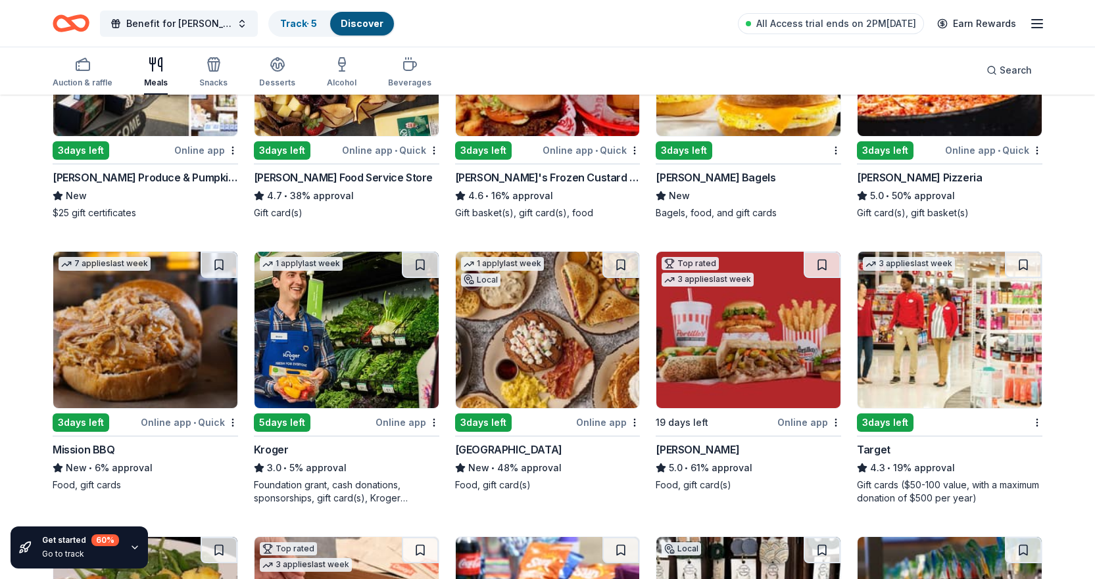 Image resolution: width=1095 pixels, height=579 pixels. What do you see at coordinates (213, 73) in the screenshot?
I see `button: Snacks` at bounding box center [213, 73].